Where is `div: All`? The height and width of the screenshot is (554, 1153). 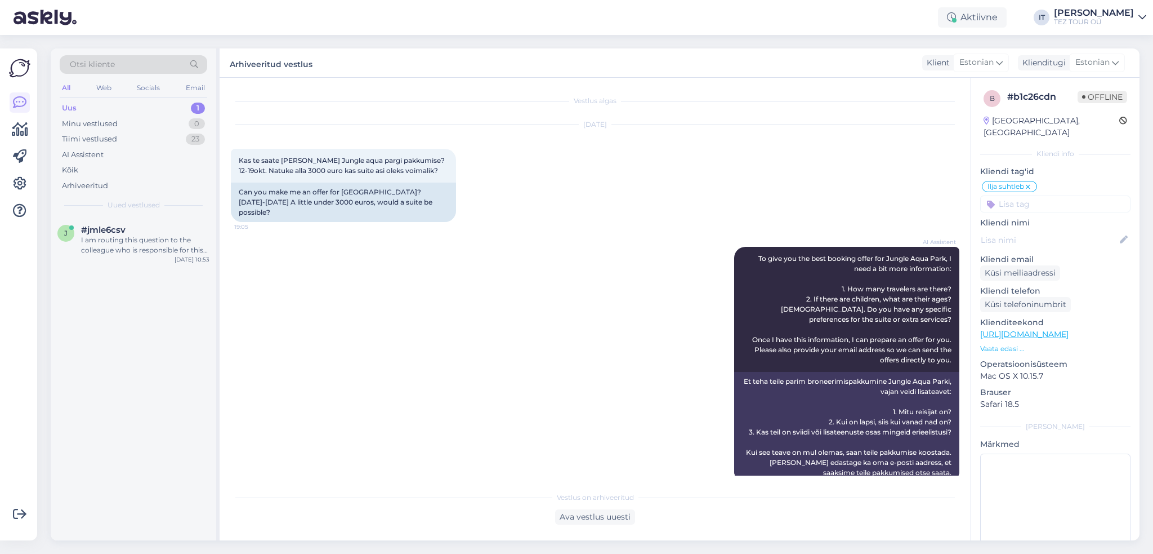 div: All is located at coordinates (66, 88).